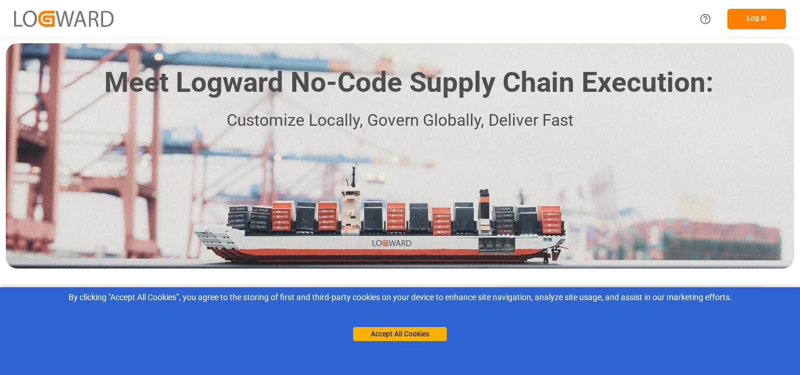  What do you see at coordinates (705, 19) in the screenshot?
I see `button: Help Center` at bounding box center [705, 19].